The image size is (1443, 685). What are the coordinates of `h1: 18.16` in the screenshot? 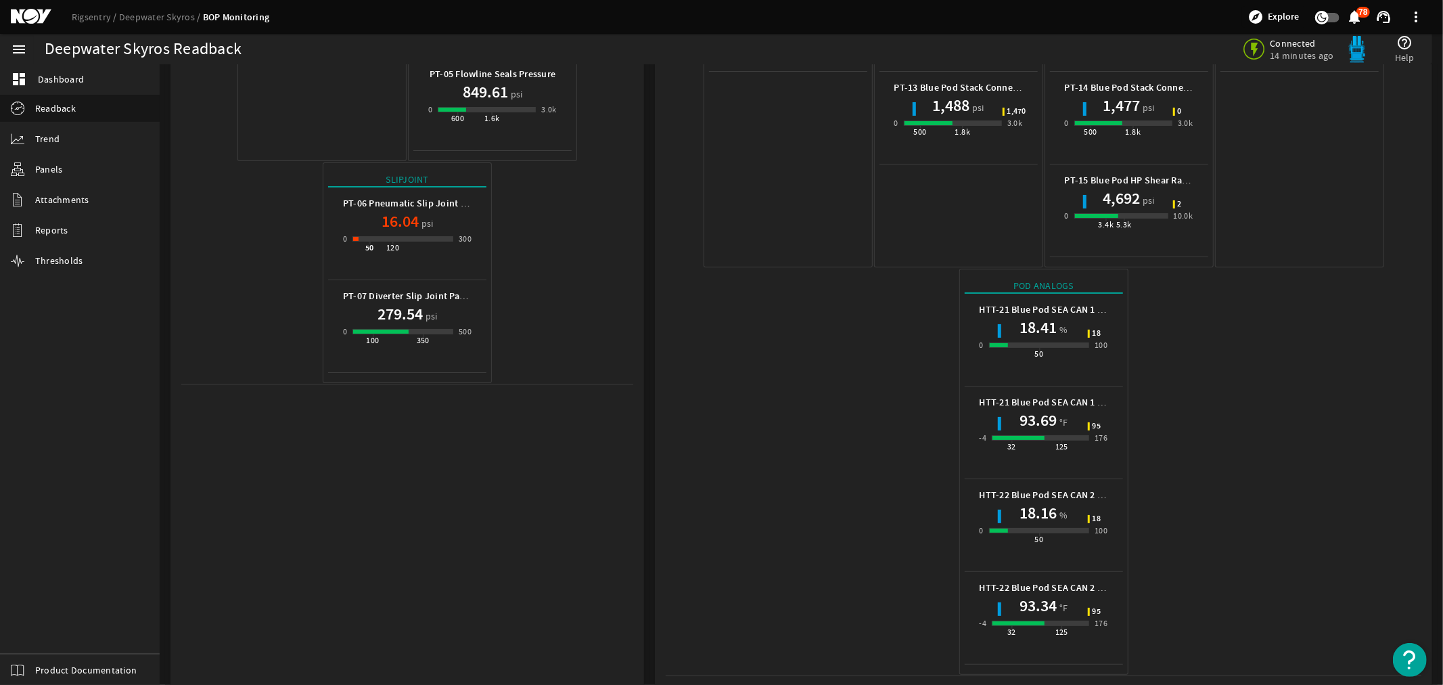 It's located at (1038, 513).